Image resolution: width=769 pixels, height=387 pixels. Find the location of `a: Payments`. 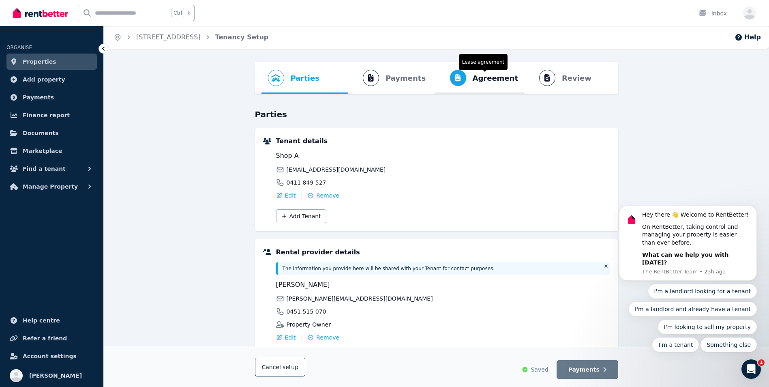

a: Payments is located at coordinates (51, 97).